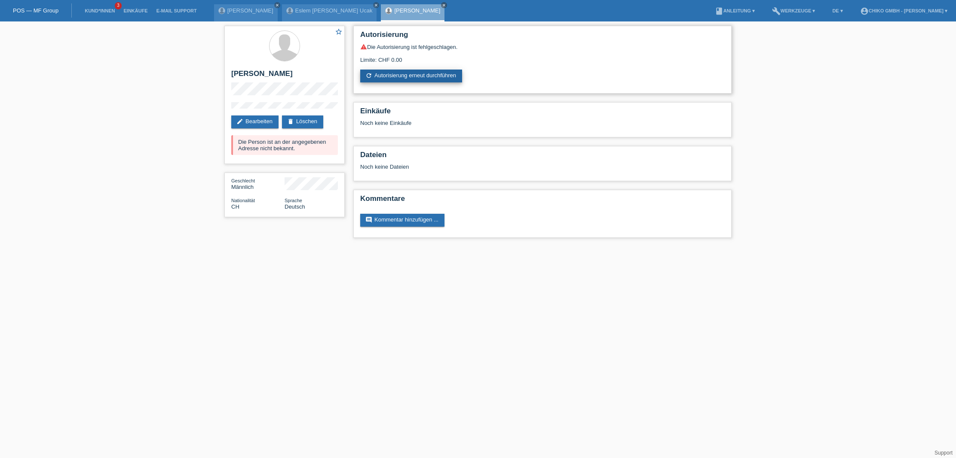  What do you see at coordinates (284, 145) in the screenshot?
I see `div: Die Person ist an der angegebenen Adresse nicht bekannt.` at bounding box center [284, 145].